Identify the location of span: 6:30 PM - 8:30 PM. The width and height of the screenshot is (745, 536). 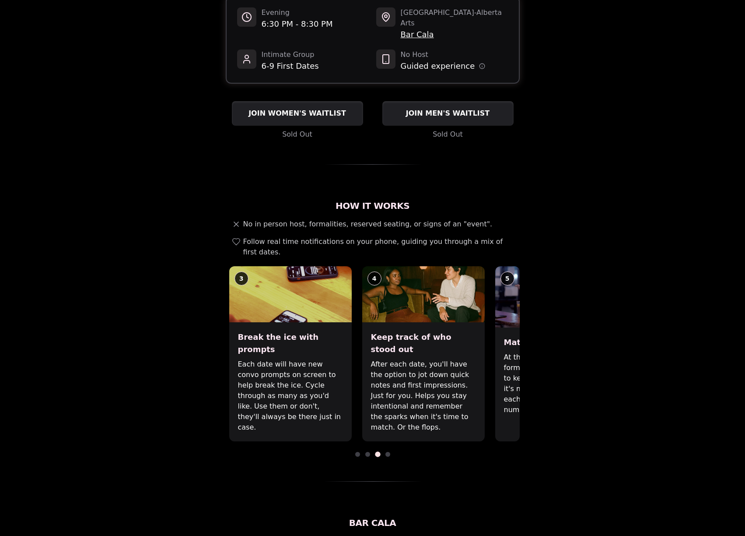
(297, 24).